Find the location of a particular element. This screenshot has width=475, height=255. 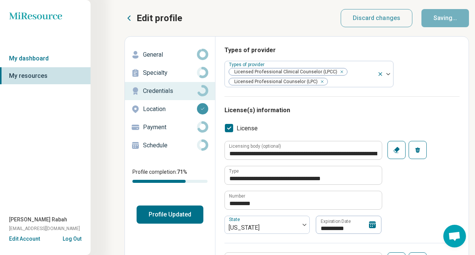

button: Edit Account is located at coordinates (25, 238).